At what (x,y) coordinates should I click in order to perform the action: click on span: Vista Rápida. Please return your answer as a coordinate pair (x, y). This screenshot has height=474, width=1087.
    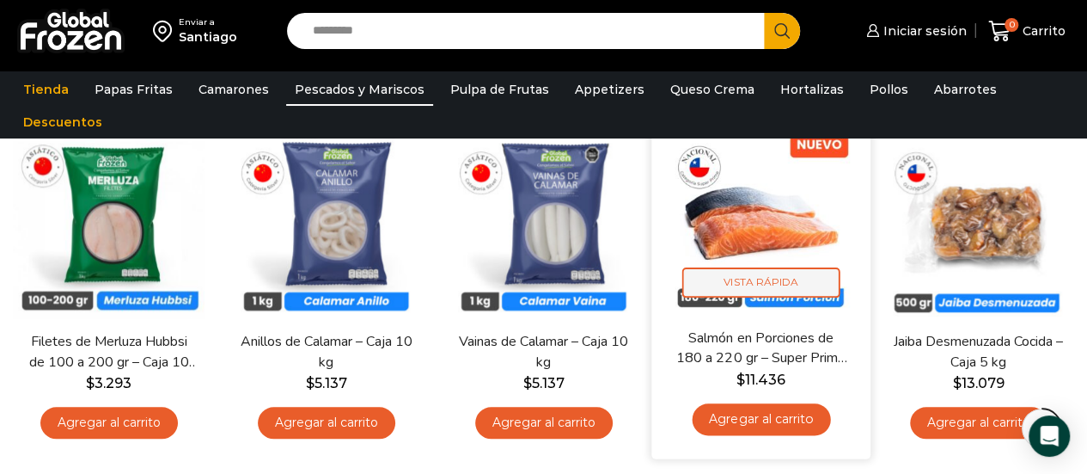
    Looking at the image, I should click on (762, 282).